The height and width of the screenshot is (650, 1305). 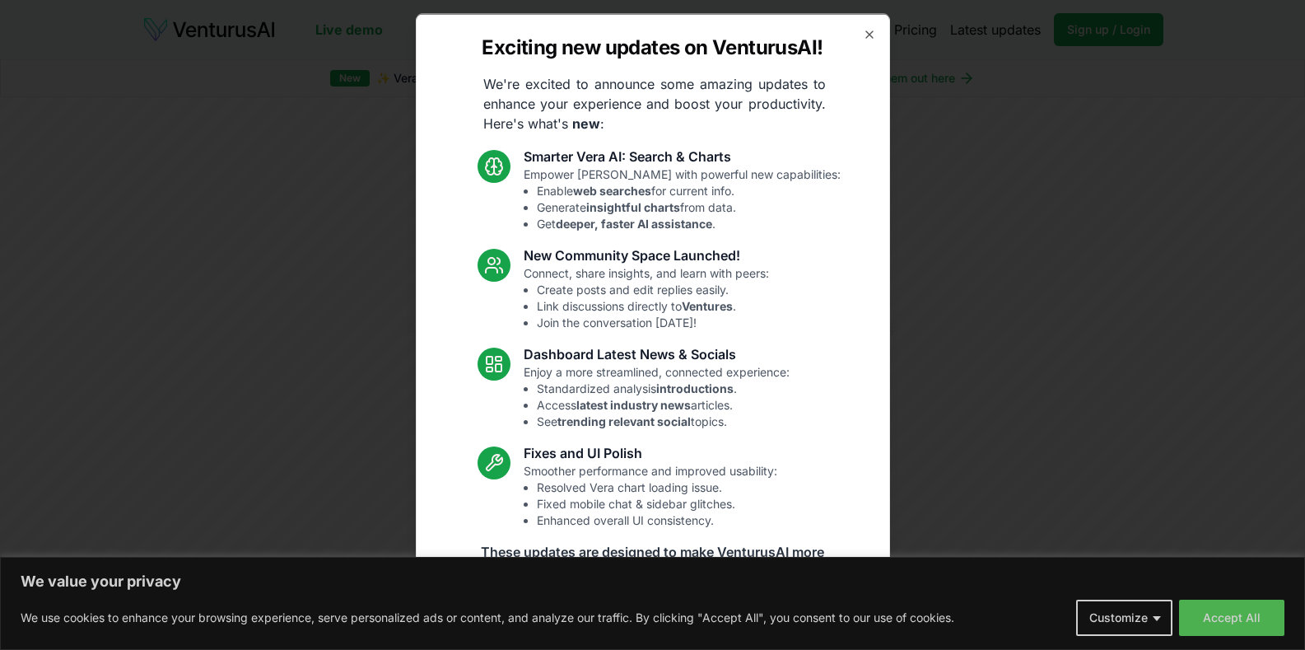 I want to click on li: Get ., so click(x=689, y=223).